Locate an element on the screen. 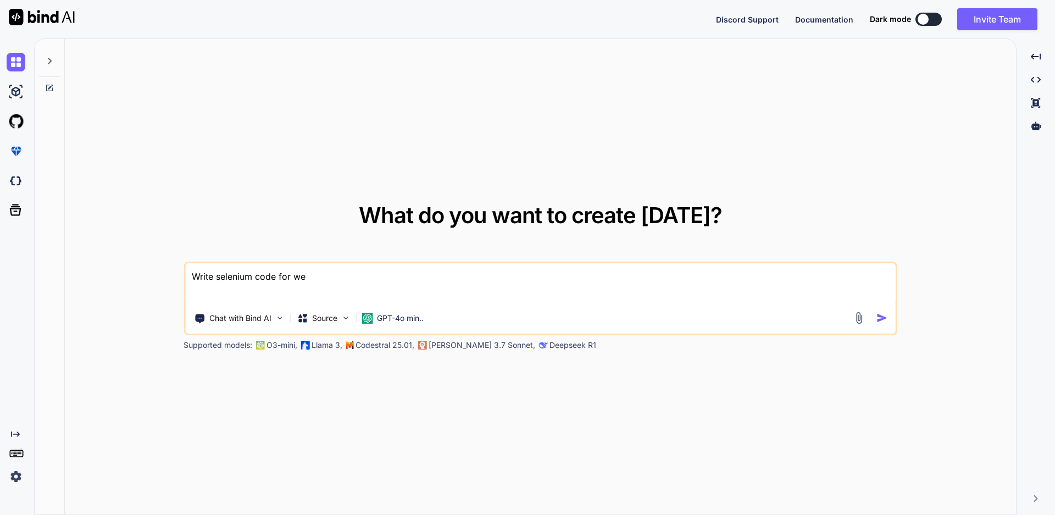 The height and width of the screenshot is (515, 1055). img: settings is located at coordinates (16, 476).